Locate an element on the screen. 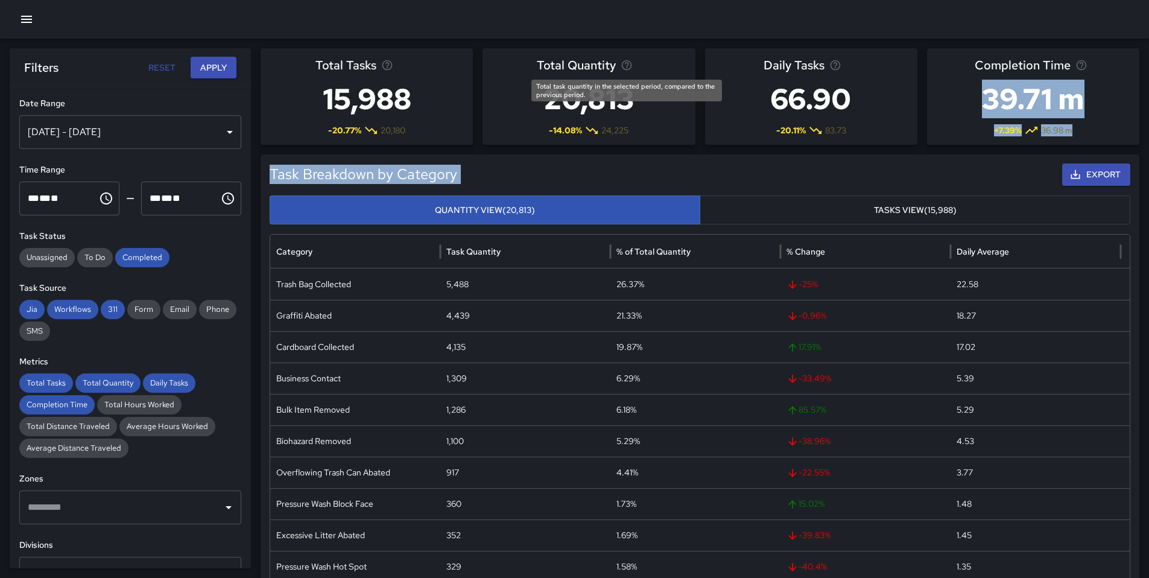  div: 360 is located at coordinates (526, 504).